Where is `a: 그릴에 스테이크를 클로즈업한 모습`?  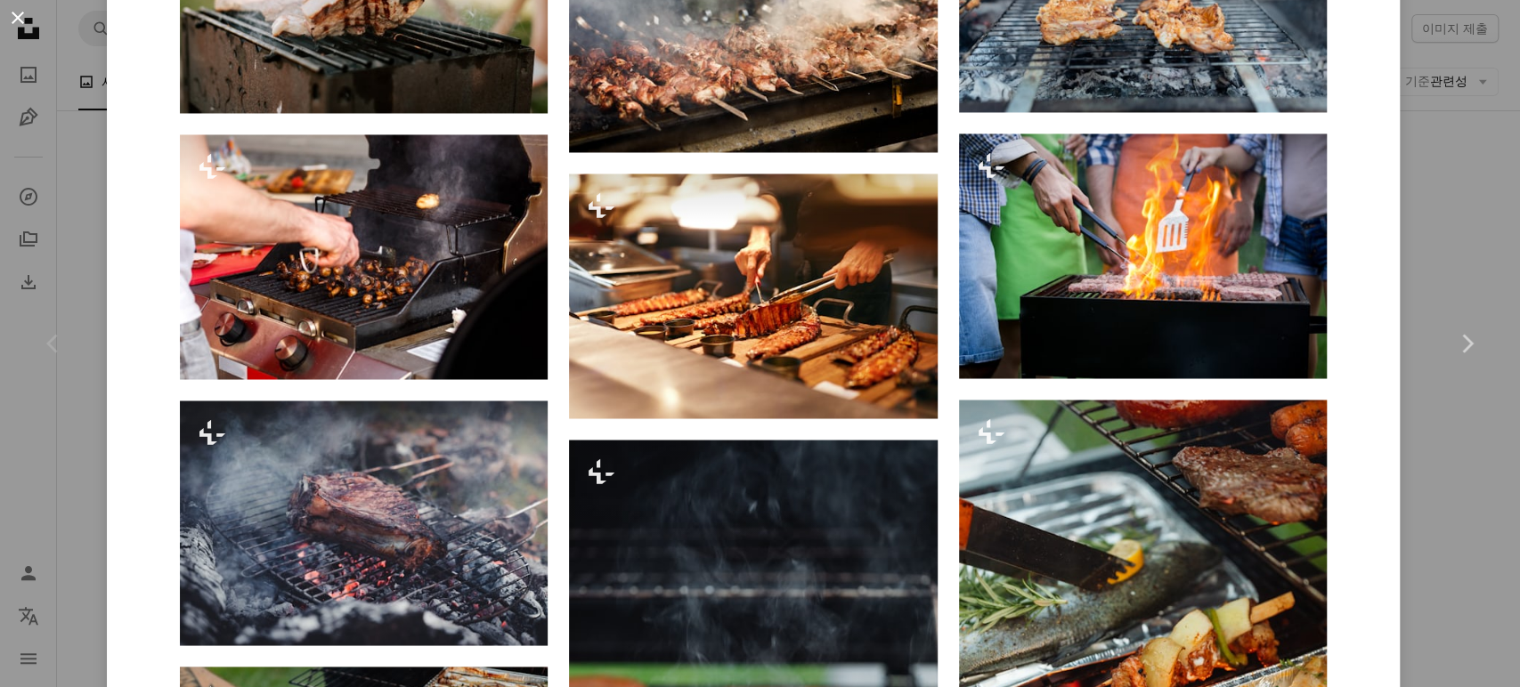
a: 그릴에 스테이크를 클로즈업한 모습 is located at coordinates (363, 523).